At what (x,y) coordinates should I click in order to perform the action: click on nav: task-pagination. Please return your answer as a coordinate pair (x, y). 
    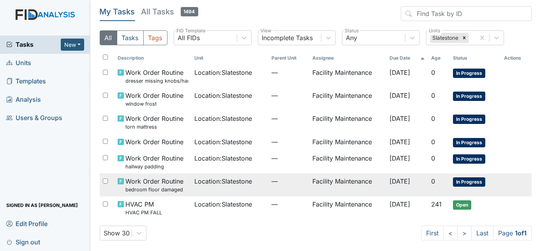
    Looking at the image, I should click on (477, 233).